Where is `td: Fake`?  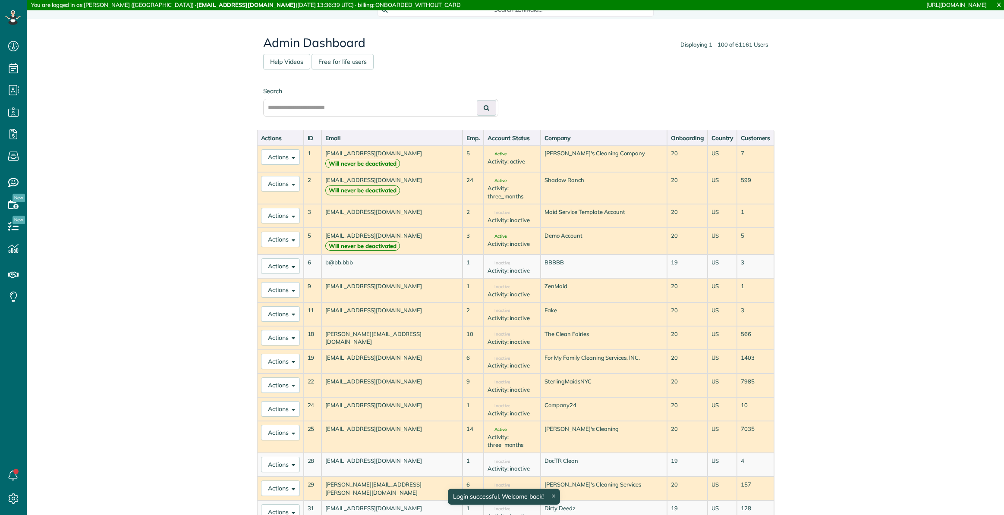
td: Fake is located at coordinates (603, 314).